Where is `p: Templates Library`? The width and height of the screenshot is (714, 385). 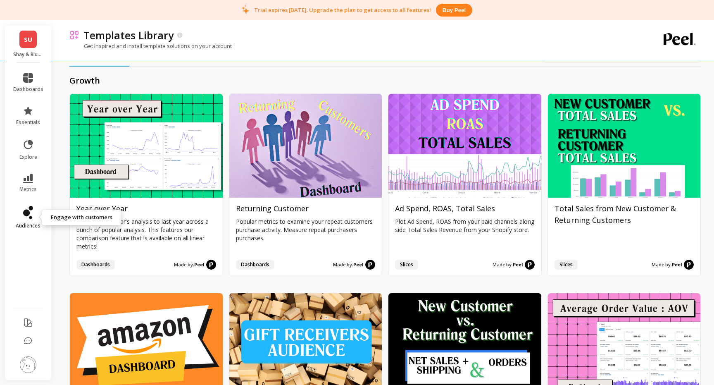
p: Templates Library is located at coordinates (129, 35).